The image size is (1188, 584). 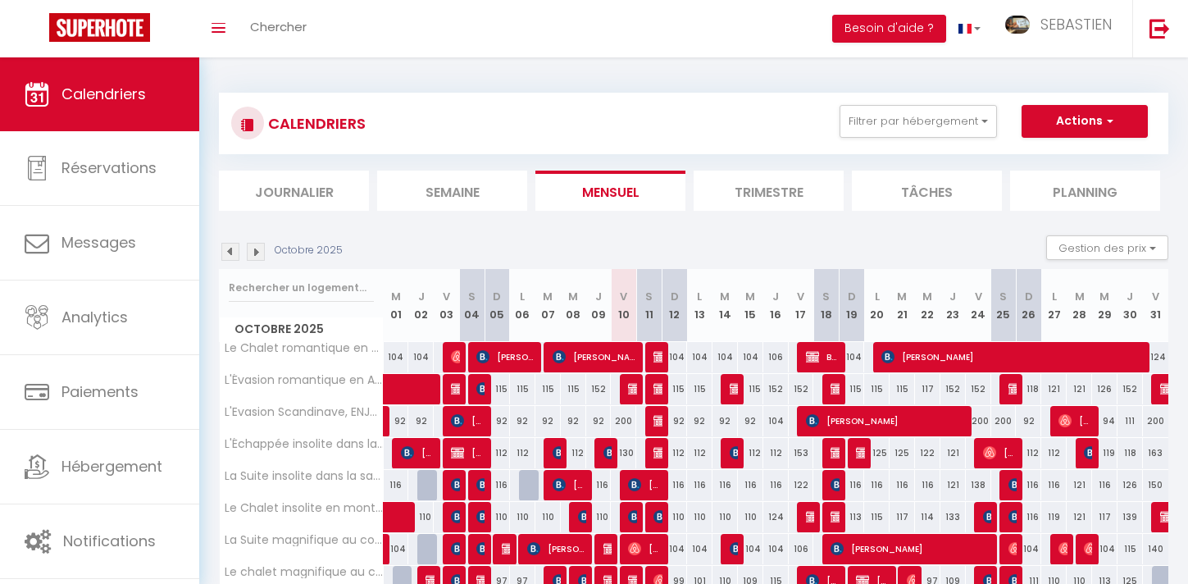 What do you see at coordinates (99, 27) in the screenshot?
I see `img: Super Booking` at bounding box center [99, 27].